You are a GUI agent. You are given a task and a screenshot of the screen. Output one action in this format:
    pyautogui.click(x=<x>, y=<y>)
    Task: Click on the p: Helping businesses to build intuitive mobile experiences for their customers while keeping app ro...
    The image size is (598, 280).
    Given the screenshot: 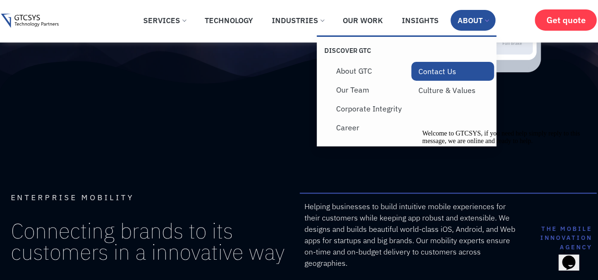 What is the action you would take?
    pyautogui.click(x=413, y=235)
    